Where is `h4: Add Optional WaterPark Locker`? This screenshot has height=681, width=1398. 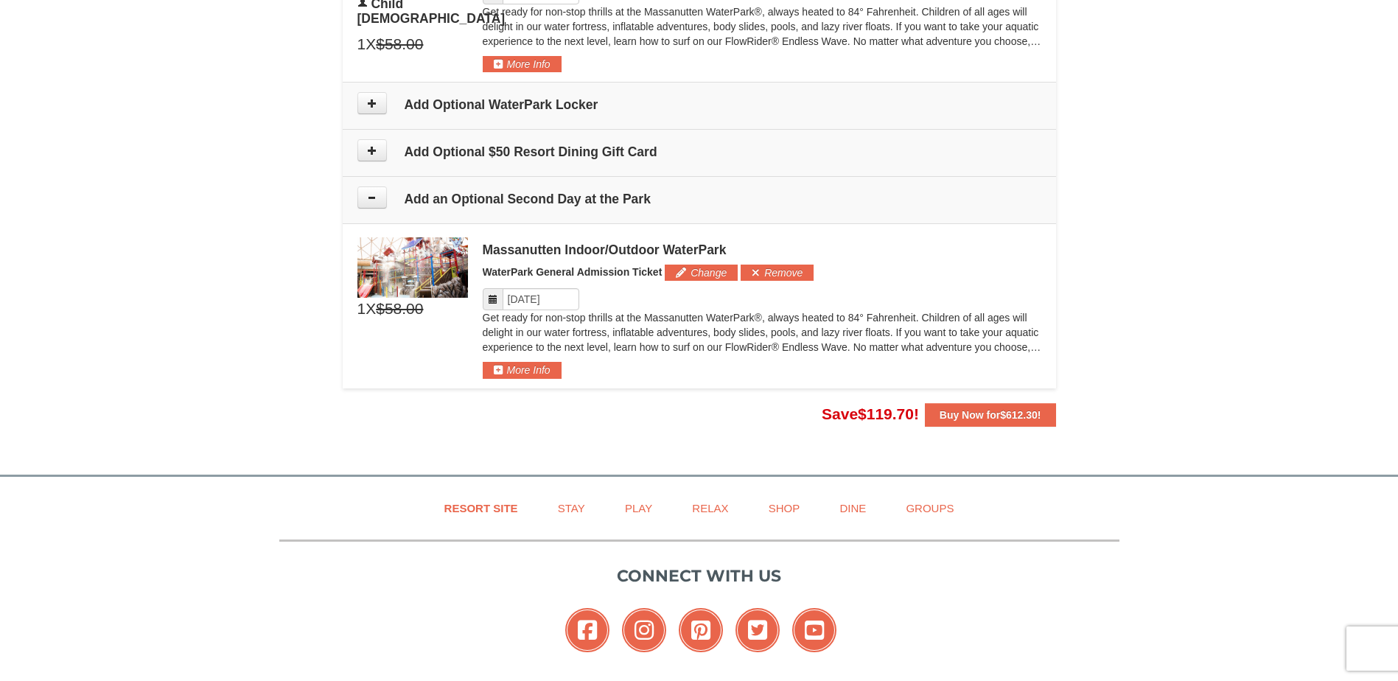
h4: Add Optional WaterPark Locker is located at coordinates (699, 105).